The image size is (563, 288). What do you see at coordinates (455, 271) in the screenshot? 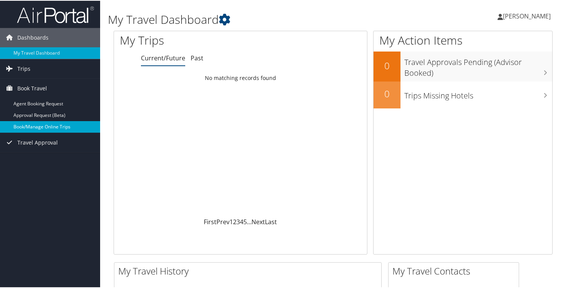
I see `h2: My Travel Contacts` at bounding box center [455, 271].